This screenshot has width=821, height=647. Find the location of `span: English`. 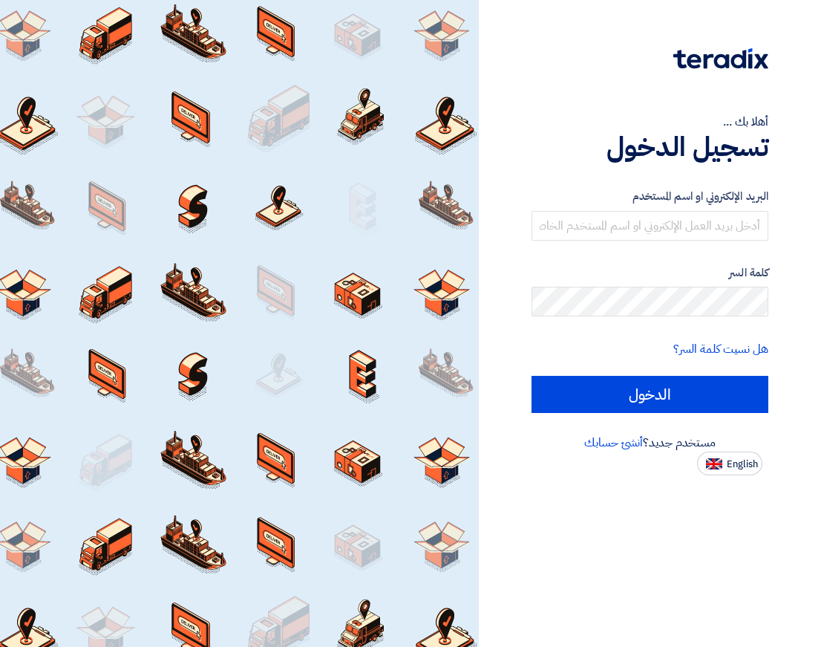

span: English is located at coordinates (742, 464).